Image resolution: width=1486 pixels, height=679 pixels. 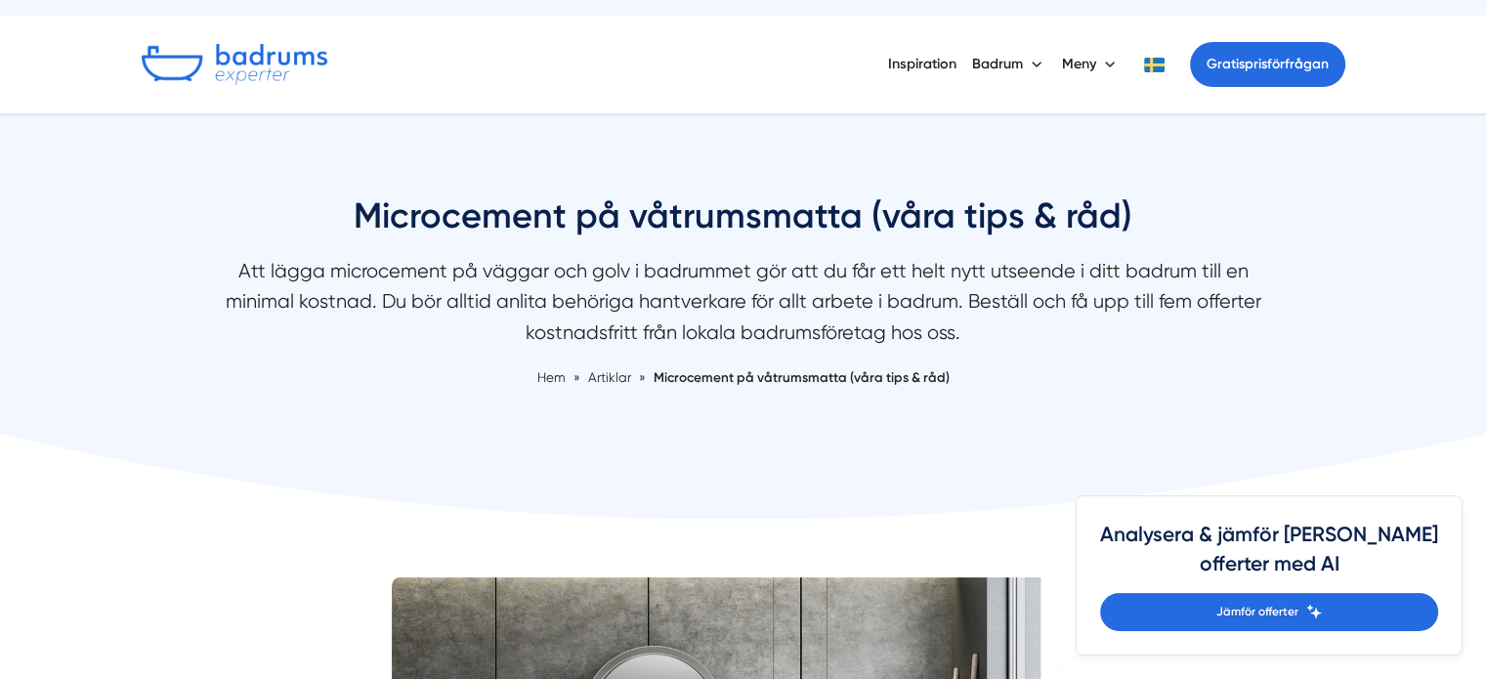 I want to click on span: Jämför offerter, so click(x=1258, y=612).